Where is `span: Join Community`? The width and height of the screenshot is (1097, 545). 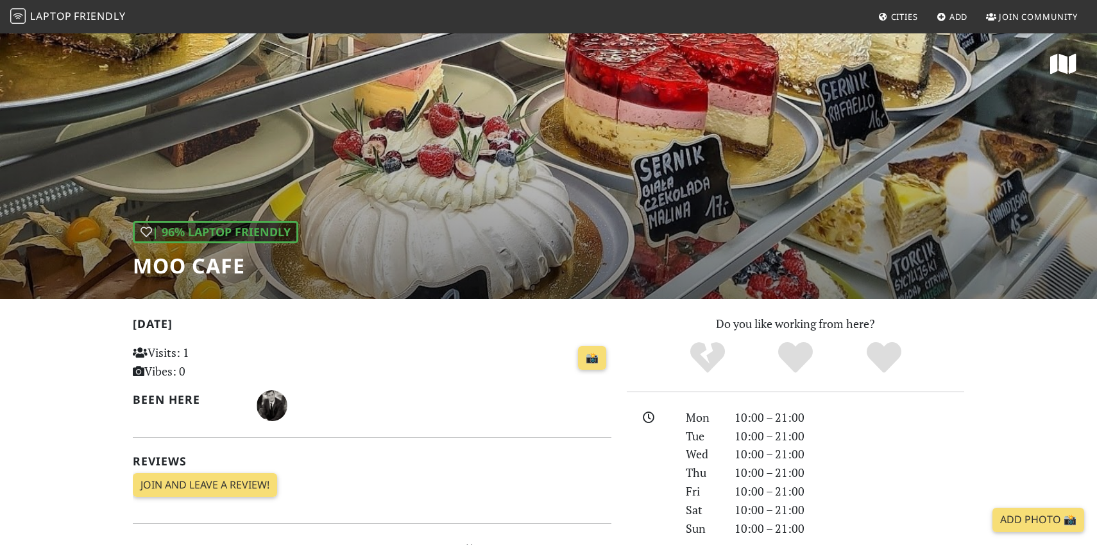 span: Join Community is located at coordinates (1038, 17).